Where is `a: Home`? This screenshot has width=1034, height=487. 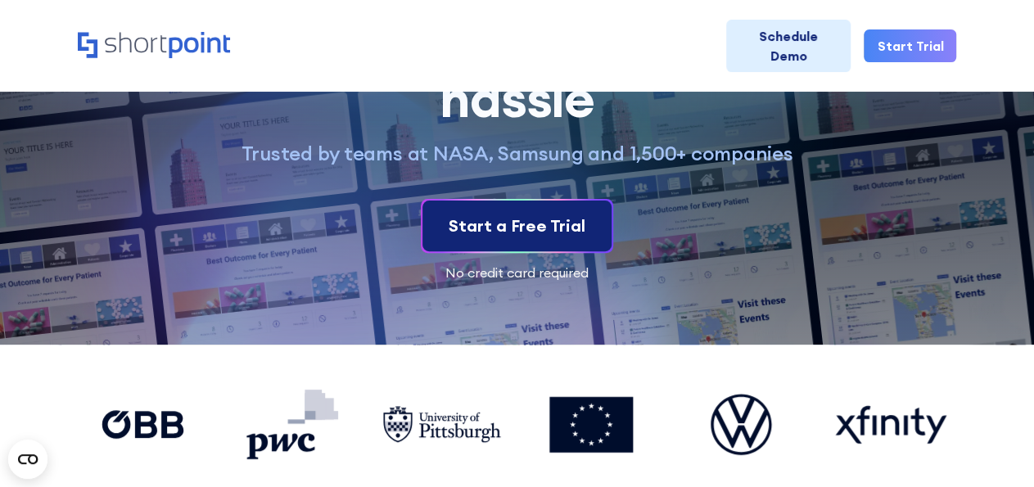 a: Home is located at coordinates (154, 46).